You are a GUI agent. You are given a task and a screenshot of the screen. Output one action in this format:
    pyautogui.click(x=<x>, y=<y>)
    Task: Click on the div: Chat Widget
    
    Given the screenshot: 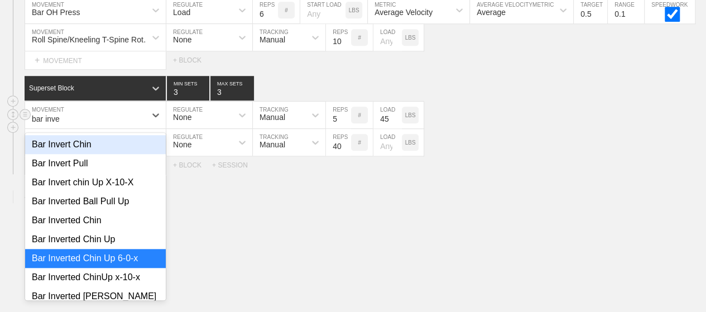 What is the action you would take?
    pyautogui.click(x=606, y=247)
    